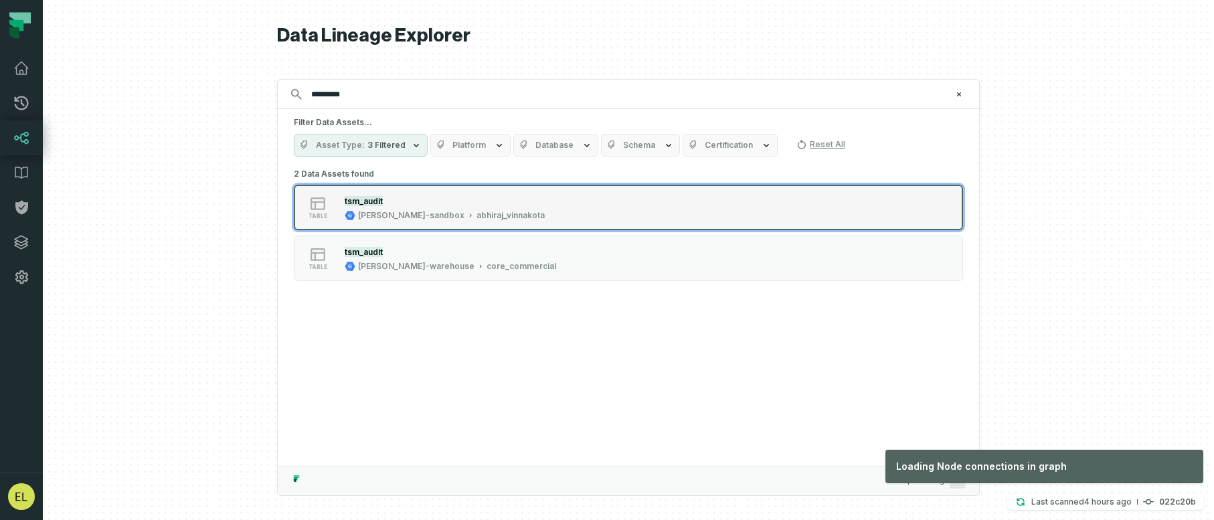  What do you see at coordinates (511, 216) in the screenshot?
I see `div: abhiraj_vinnakota` at bounding box center [511, 216].